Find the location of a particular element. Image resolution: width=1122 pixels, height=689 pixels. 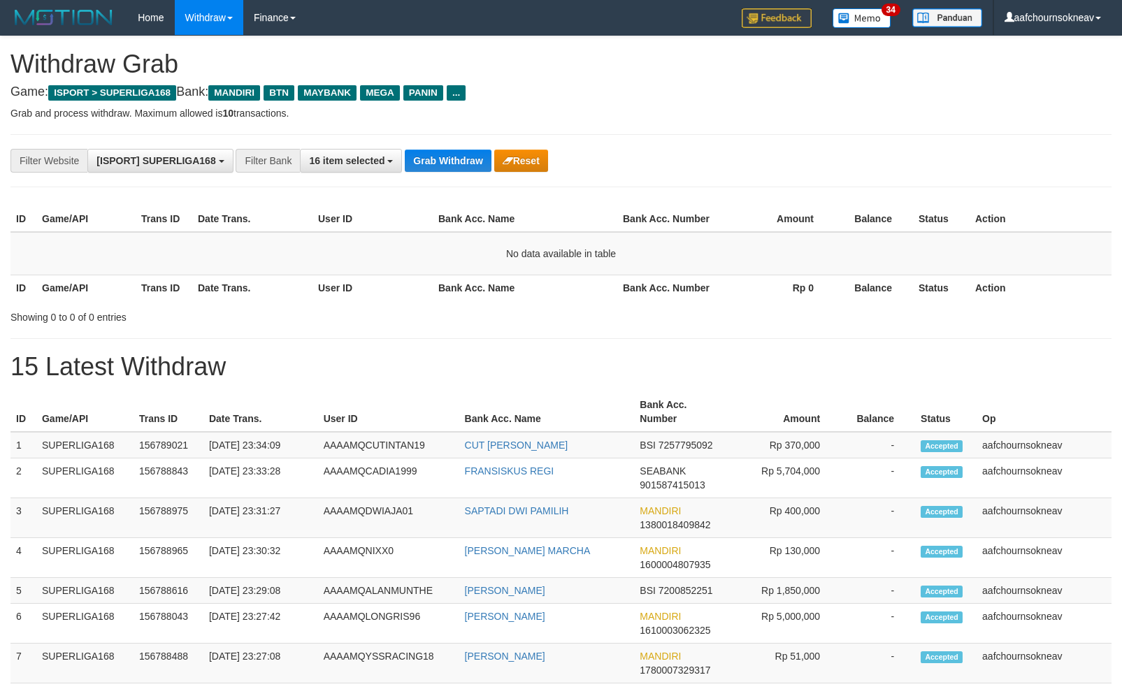

th: Action is located at coordinates (1040, 219).